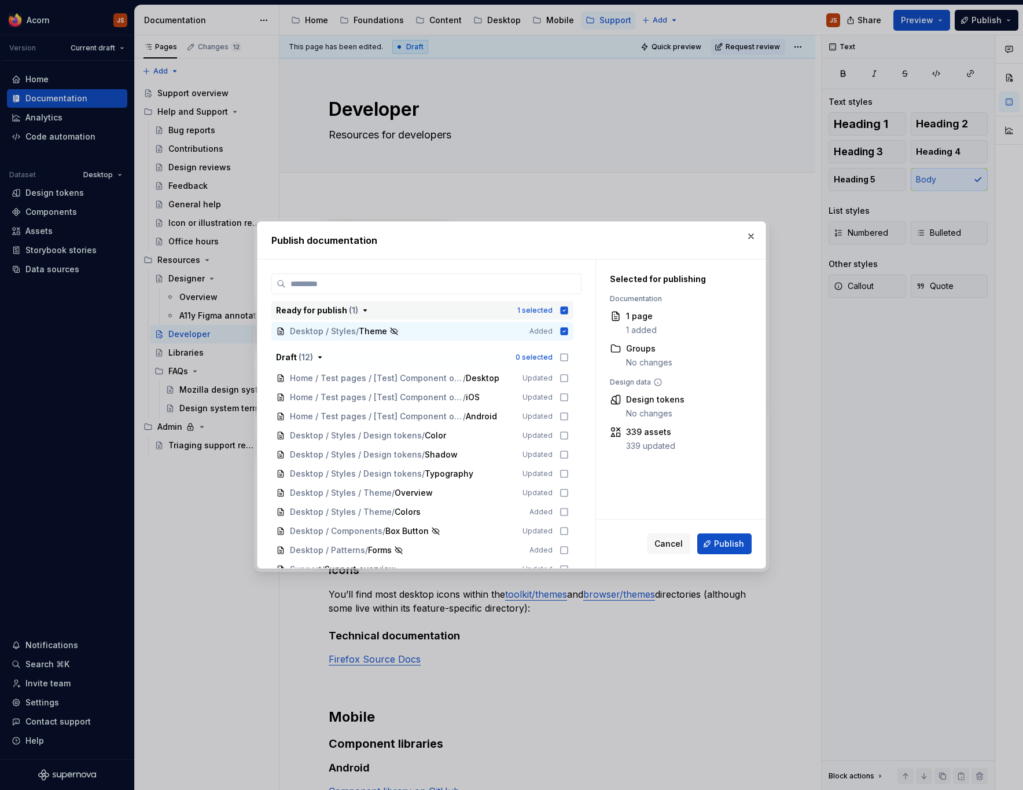 Image resolution: width=1023 pixels, height=790 pixels. Describe the element at coordinates (669, 544) in the screenshot. I see `span: Cancel` at that location.